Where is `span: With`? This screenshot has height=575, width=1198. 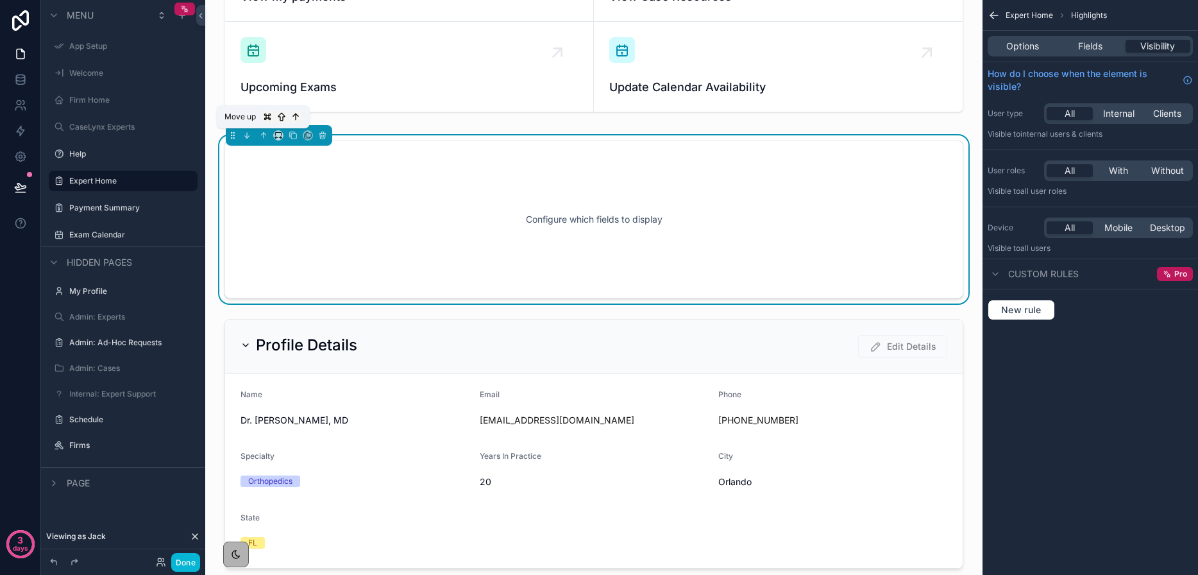 span: With is located at coordinates (1118, 171).